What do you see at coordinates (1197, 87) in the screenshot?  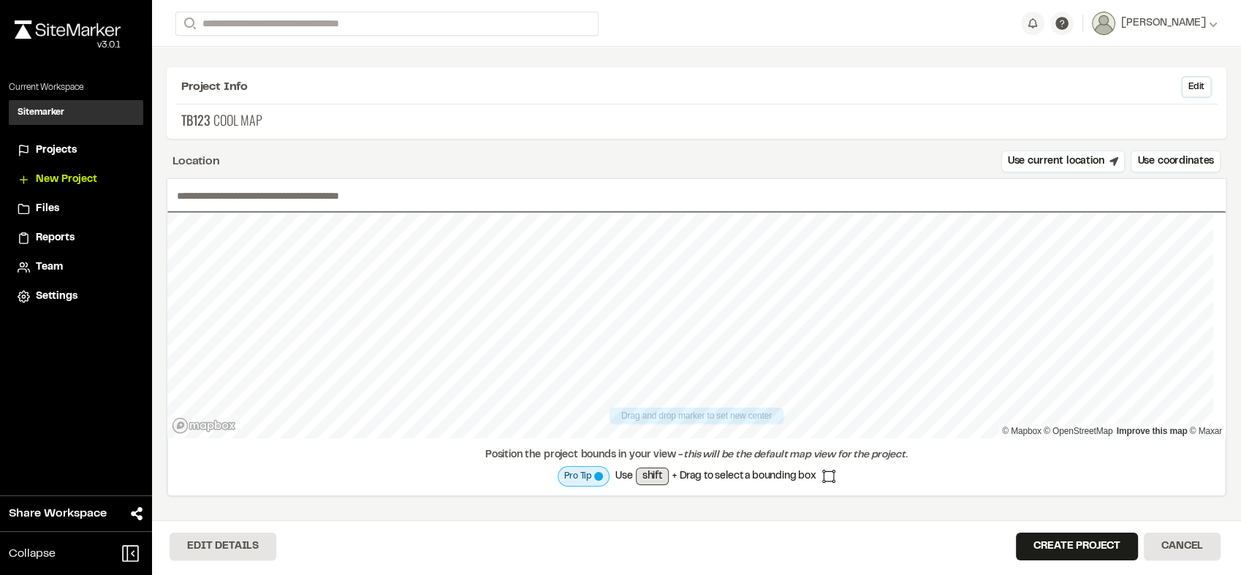 I see `button: Edit` at bounding box center [1197, 87].